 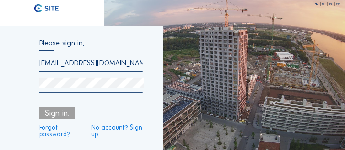 I want to click on div: NL, so click(x=325, y=4).